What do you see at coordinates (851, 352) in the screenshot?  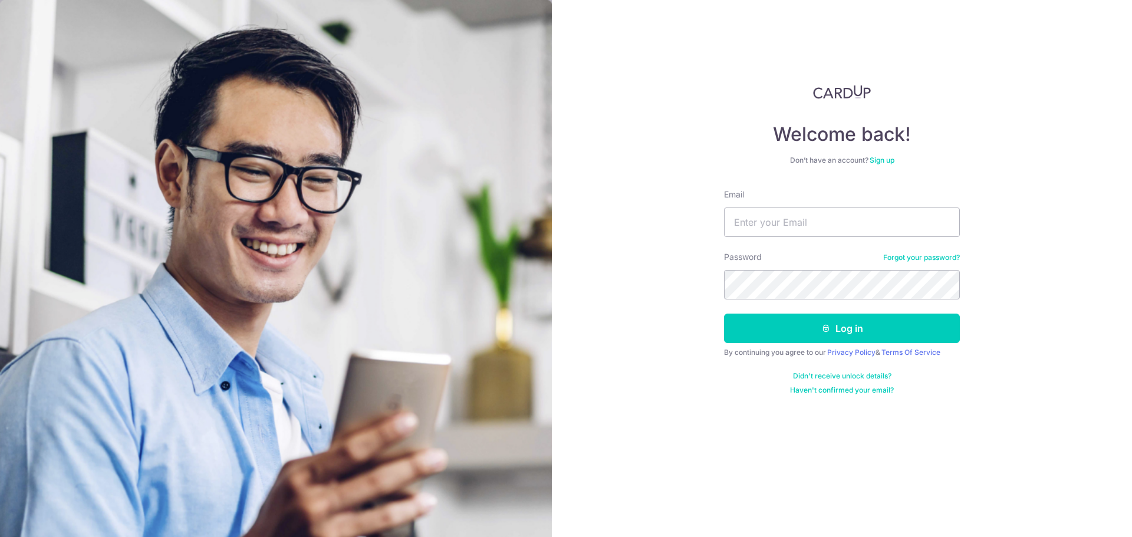 I see `a: Privacy Policy` at bounding box center [851, 352].